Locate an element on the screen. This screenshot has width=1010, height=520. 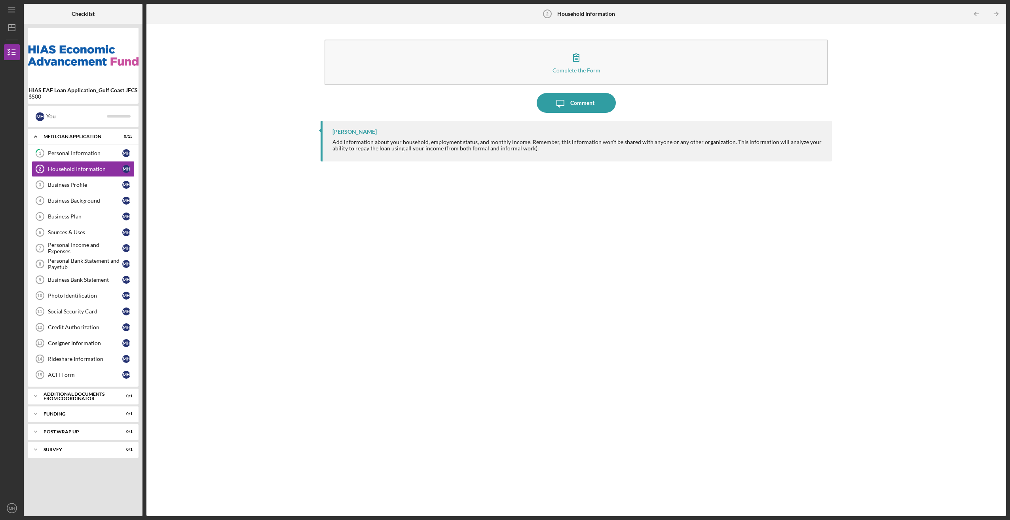
div: Cosigner Information is located at coordinates (85, 343).